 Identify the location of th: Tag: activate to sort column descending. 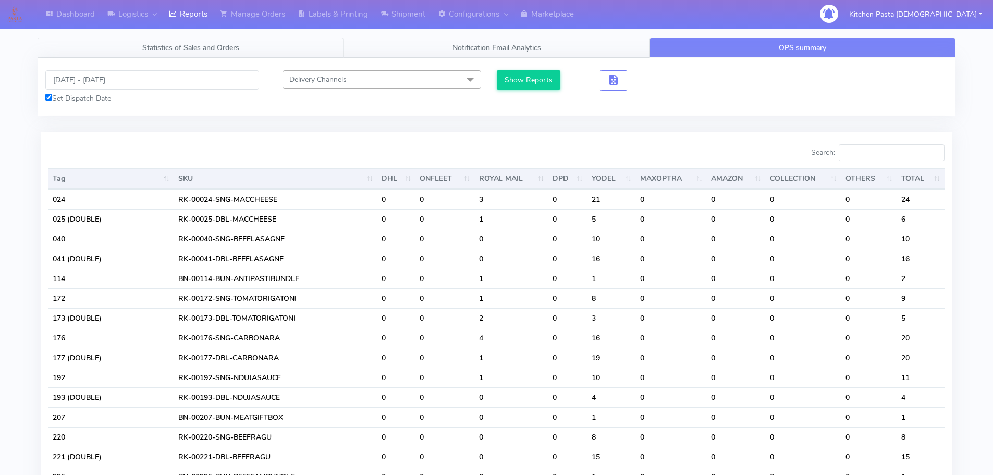
(111, 179).